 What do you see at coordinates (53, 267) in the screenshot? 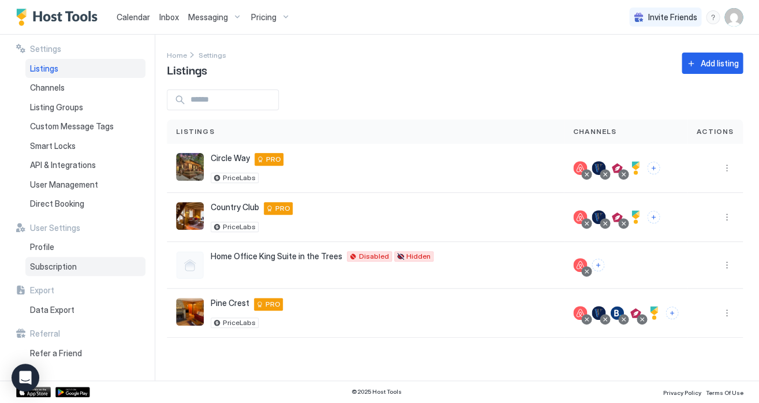
I see `span: Subscription` at bounding box center [53, 267].